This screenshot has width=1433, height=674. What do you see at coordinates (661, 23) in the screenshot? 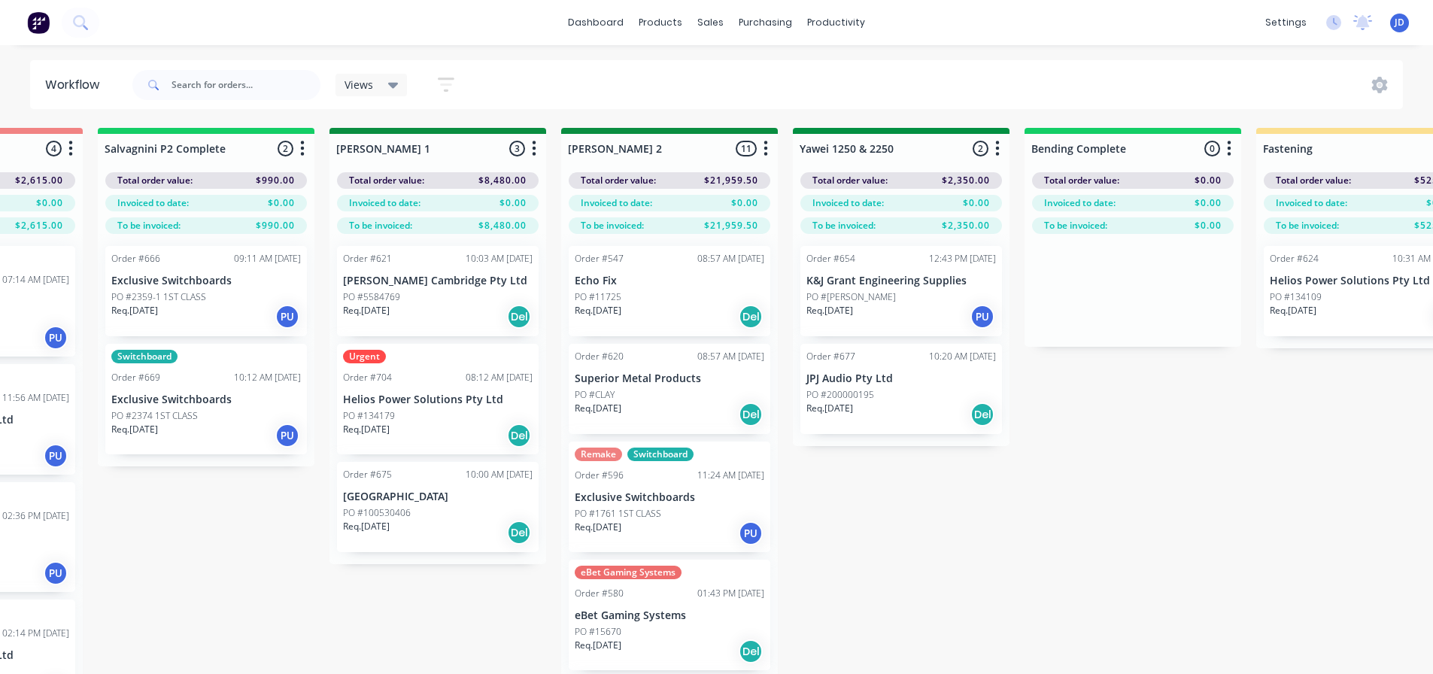
I see `div: products` at bounding box center [661, 23].